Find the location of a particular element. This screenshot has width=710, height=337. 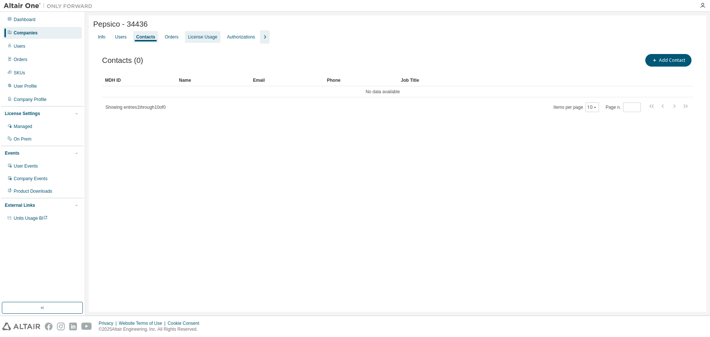

div: Contacts is located at coordinates (145, 37).